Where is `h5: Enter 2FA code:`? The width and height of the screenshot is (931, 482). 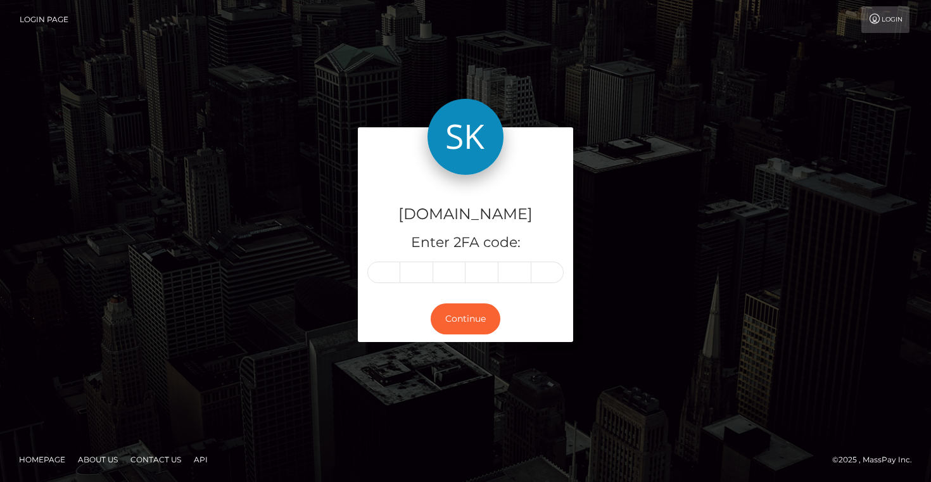 h5: Enter 2FA code: is located at coordinates (466, 243).